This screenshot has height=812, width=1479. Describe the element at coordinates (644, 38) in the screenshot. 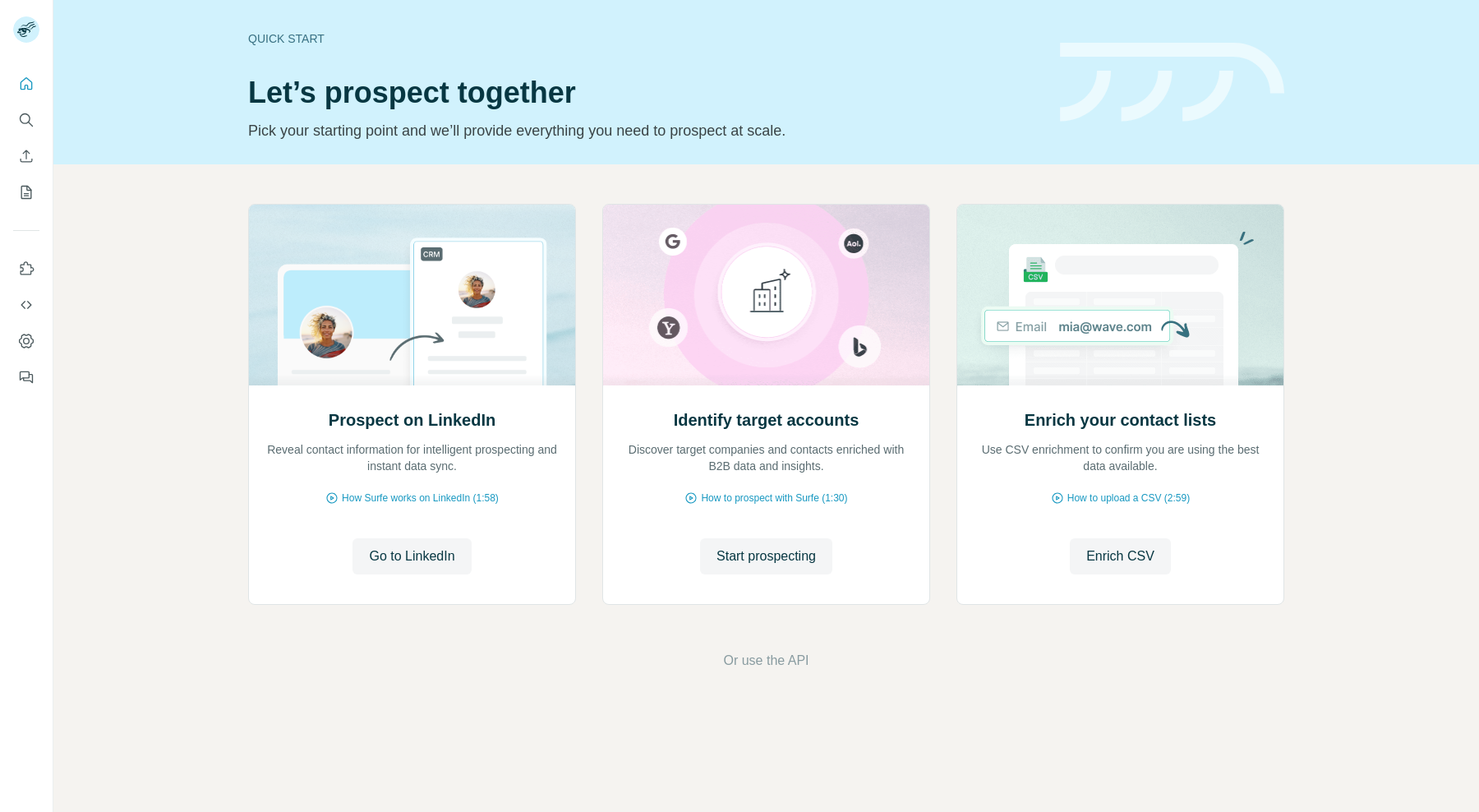

I see `div: Quick start` at that location.